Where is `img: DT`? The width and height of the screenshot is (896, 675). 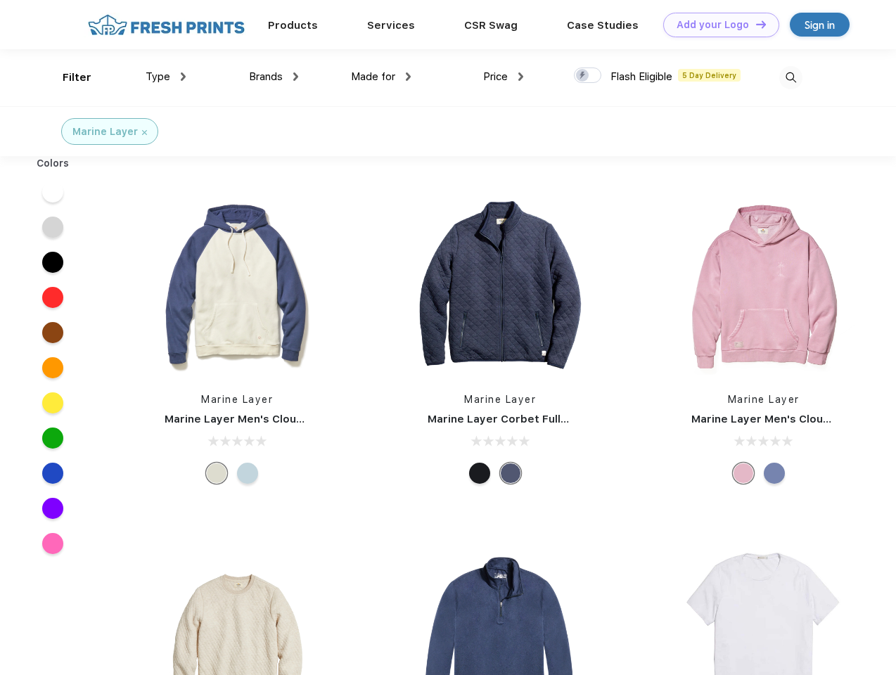
img: DT is located at coordinates (761, 24).